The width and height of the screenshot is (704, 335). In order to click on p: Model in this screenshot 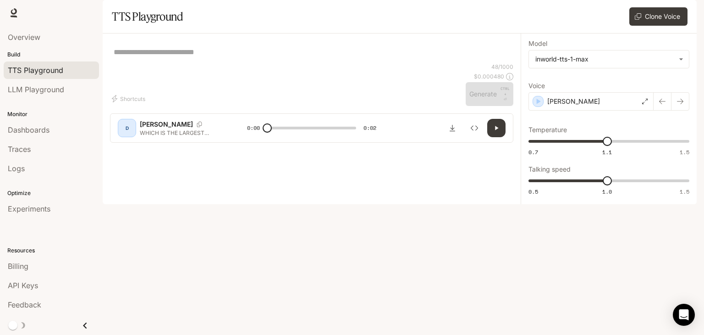, I will do `click(538, 44)`.